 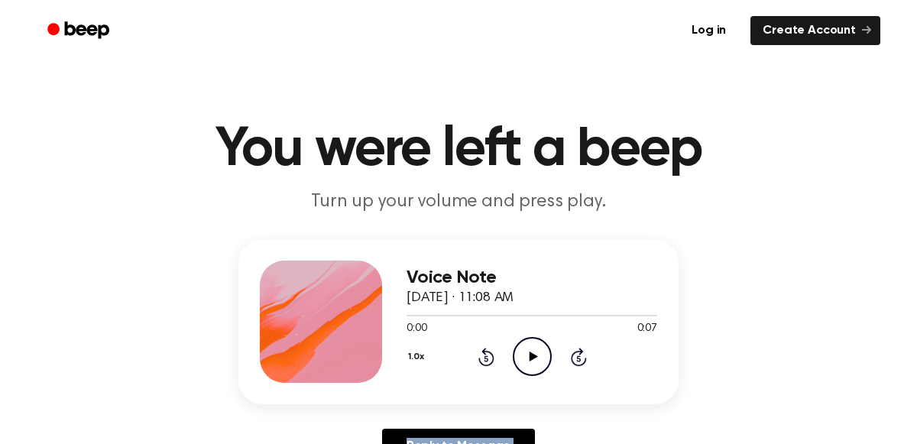 I want to click on a: Log in, so click(x=708, y=31).